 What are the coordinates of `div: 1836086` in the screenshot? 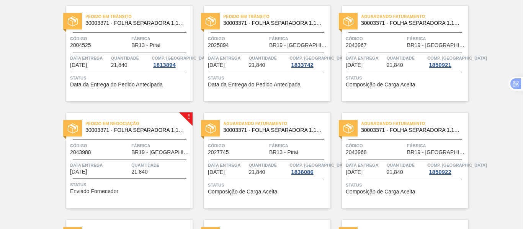 It's located at (302, 172).